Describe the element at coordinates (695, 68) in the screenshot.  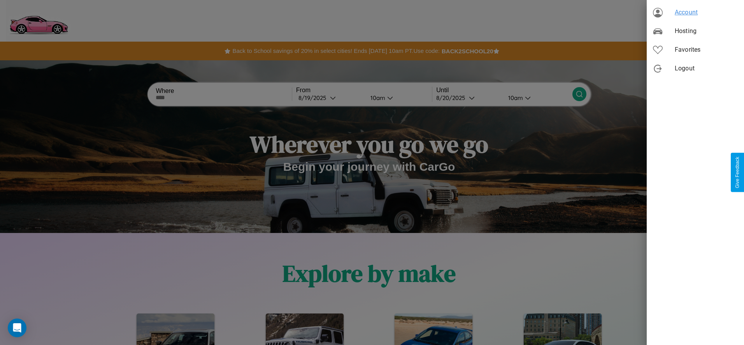
I see `div: Logout` at that location.